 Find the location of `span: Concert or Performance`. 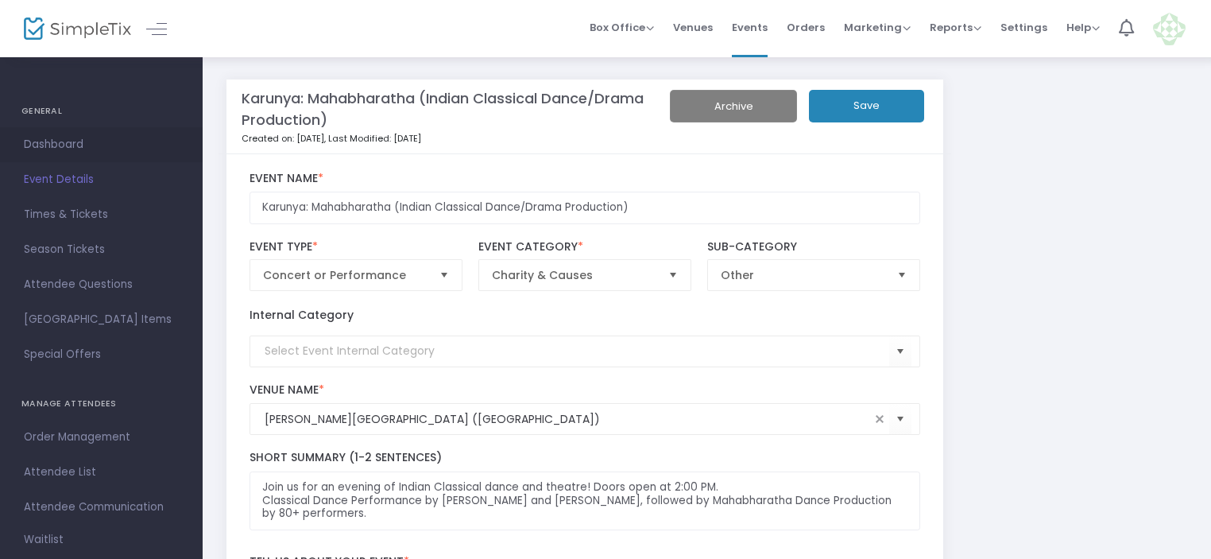

span: Concert or Performance is located at coordinates (345, 275).